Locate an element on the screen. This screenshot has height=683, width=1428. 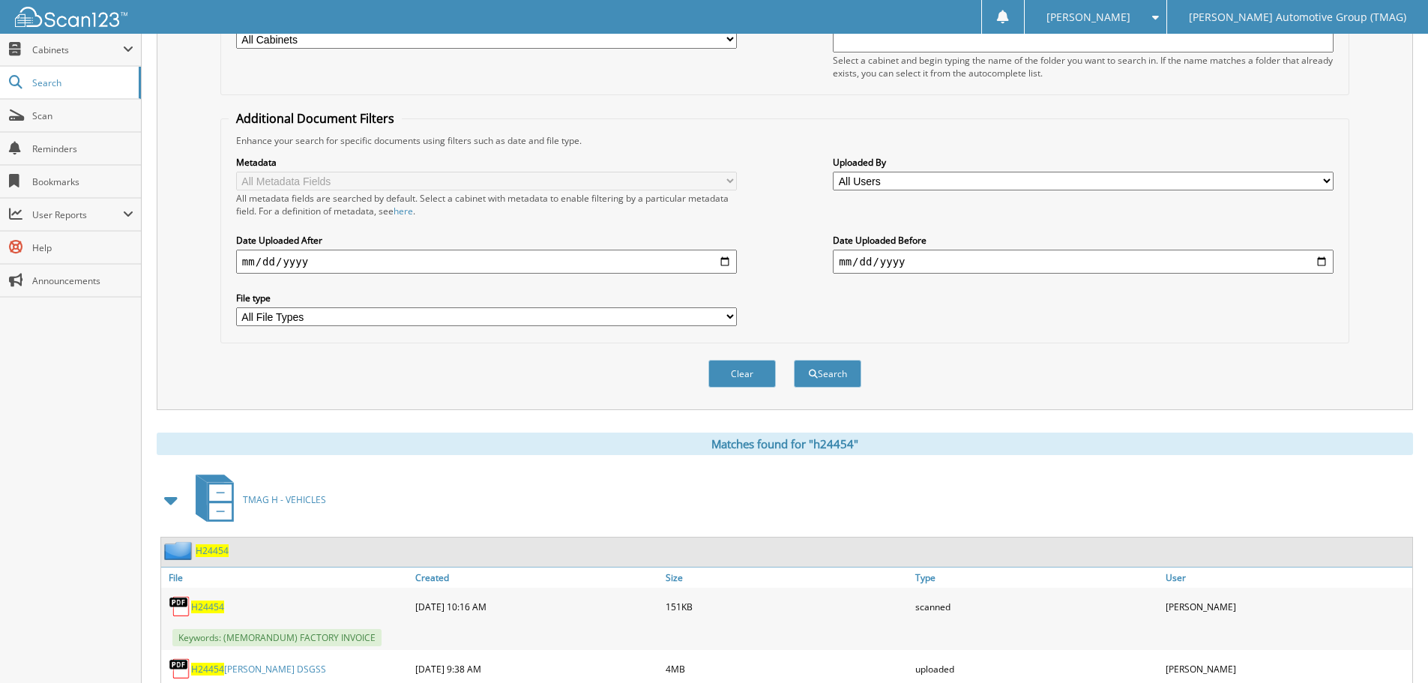
a: Size is located at coordinates (787, 577).